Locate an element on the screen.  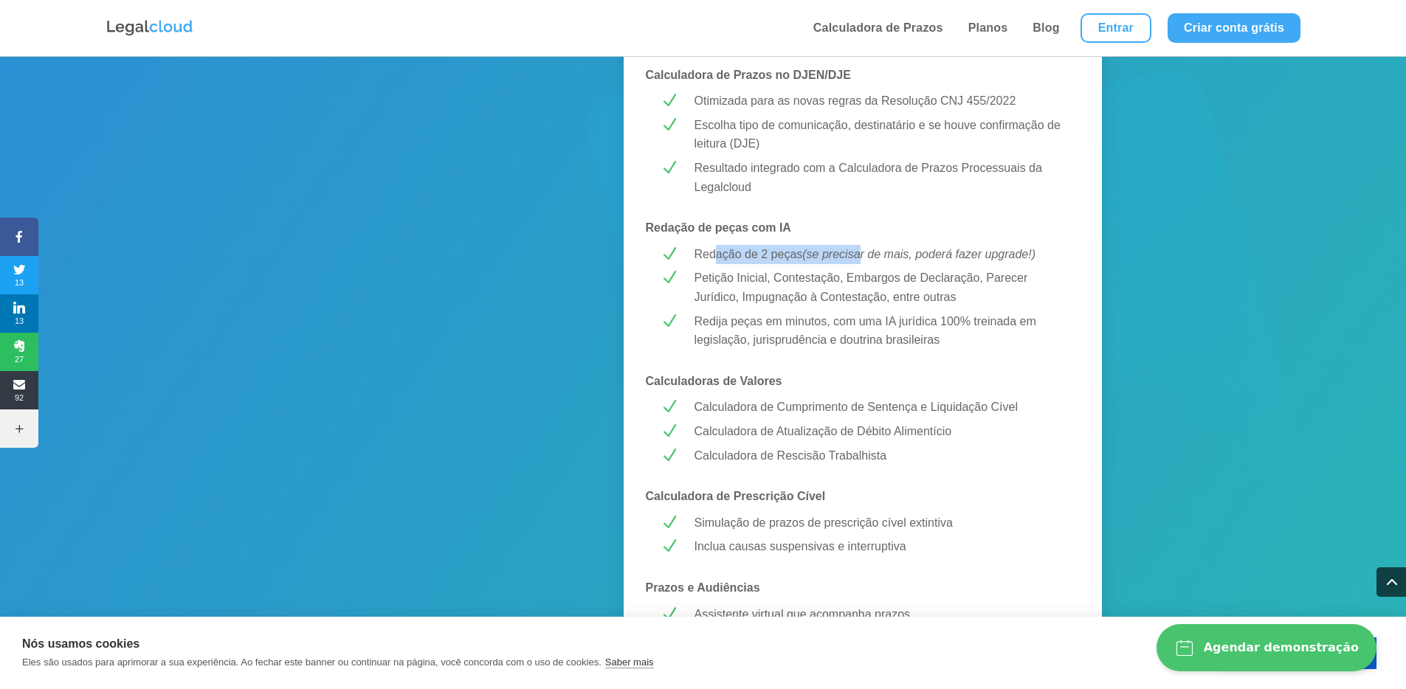
strong: Calculadora de Prescrição Cível is located at coordinates (736, 496).